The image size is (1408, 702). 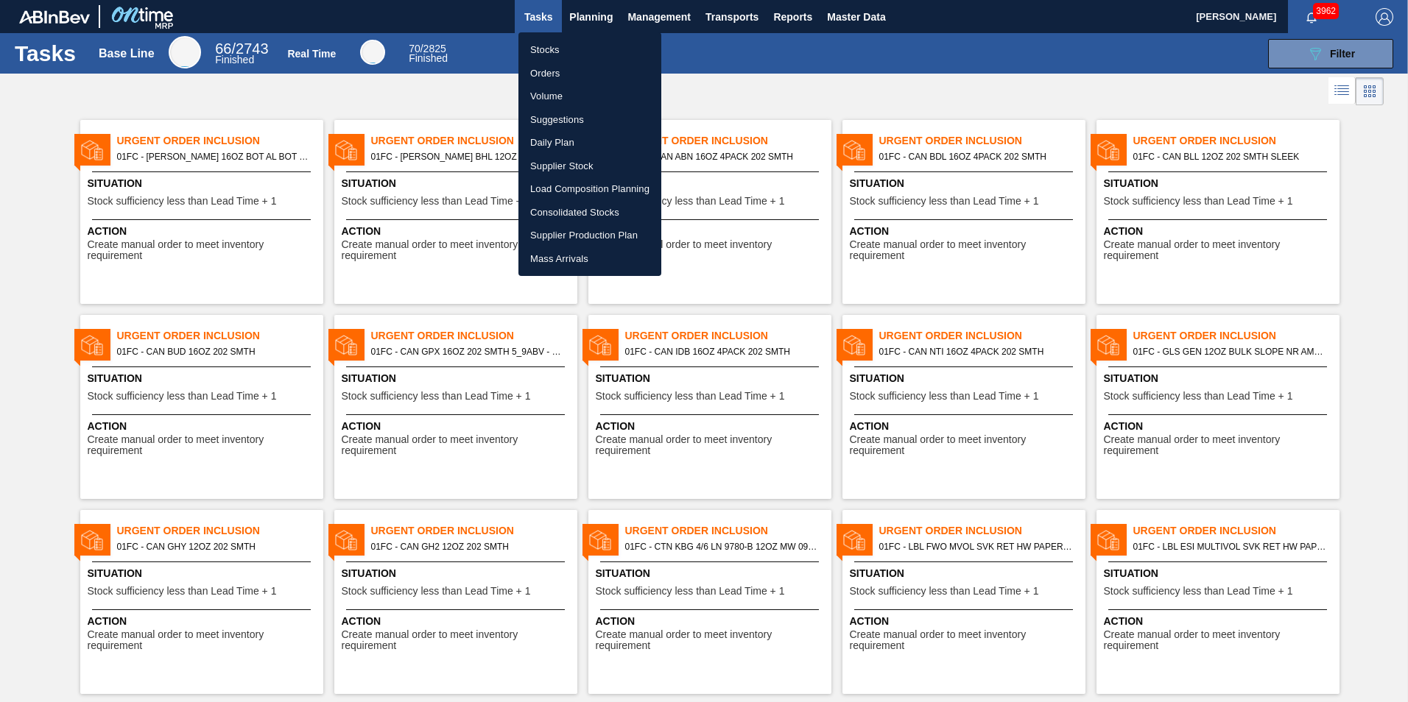 I want to click on a: Mass Arrivals, so click(x=590, y=259).